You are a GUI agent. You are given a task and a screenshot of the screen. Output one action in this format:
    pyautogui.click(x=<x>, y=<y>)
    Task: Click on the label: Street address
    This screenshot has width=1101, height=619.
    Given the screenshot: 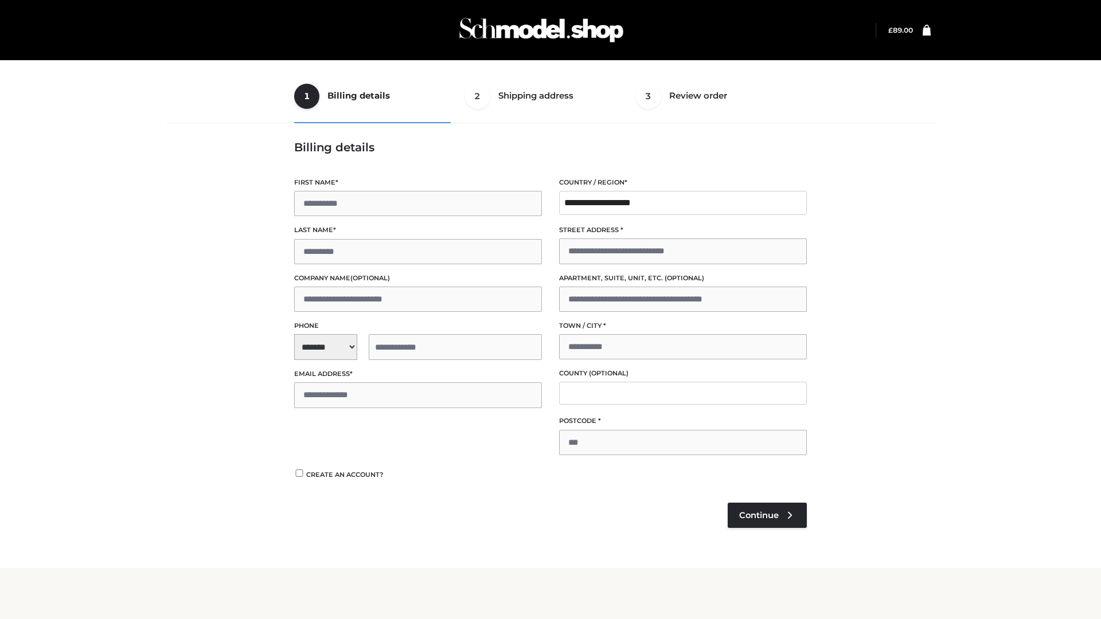 What is the action you would take?
    pyautogui.click(x=683, y=230)
    